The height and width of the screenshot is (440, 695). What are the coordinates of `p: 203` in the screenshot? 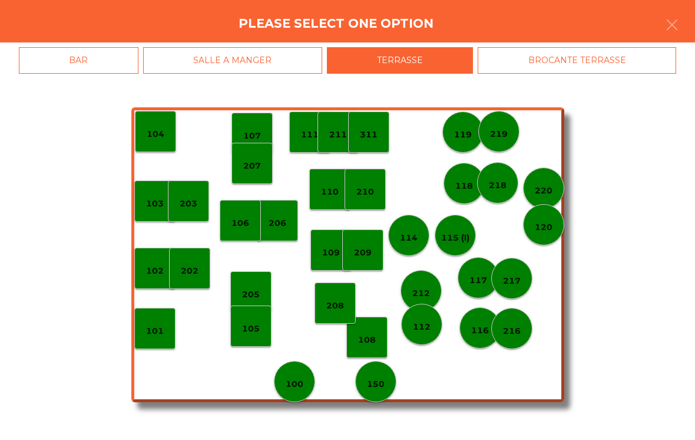 It's located at (189, 203).